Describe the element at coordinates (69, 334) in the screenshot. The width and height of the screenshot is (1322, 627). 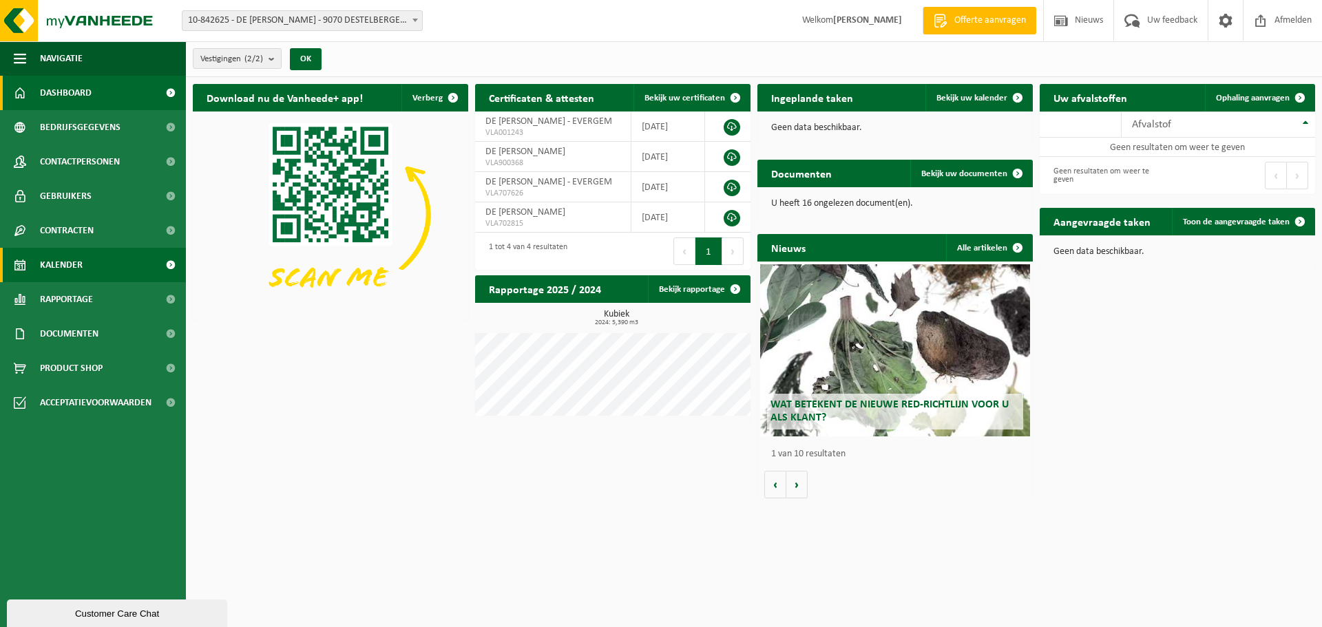
I see `span: Documenten` at that location.